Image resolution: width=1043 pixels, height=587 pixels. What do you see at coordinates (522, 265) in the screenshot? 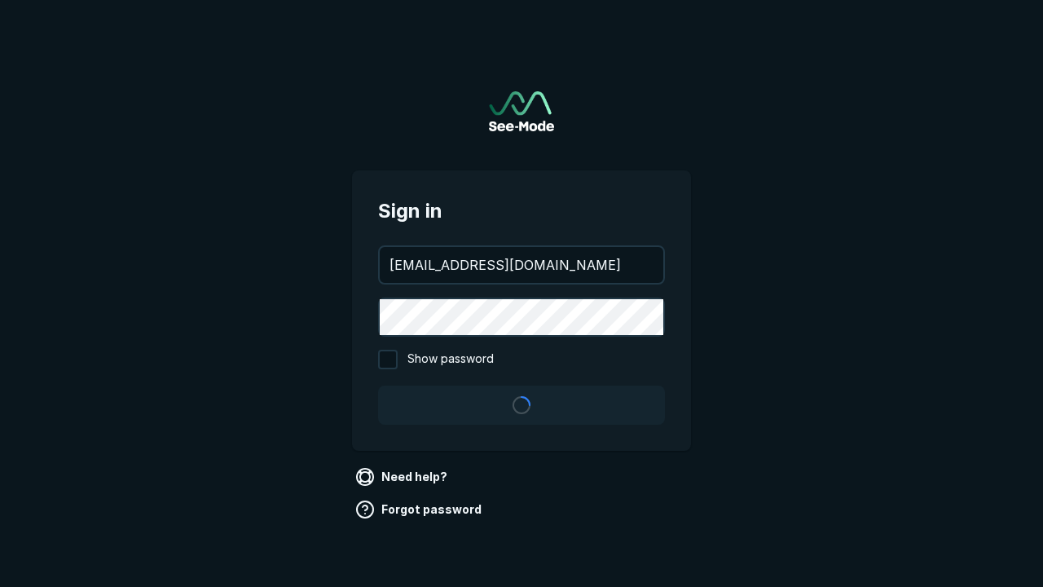
I see `input: your@email.com` at bounding box center [522, 265].